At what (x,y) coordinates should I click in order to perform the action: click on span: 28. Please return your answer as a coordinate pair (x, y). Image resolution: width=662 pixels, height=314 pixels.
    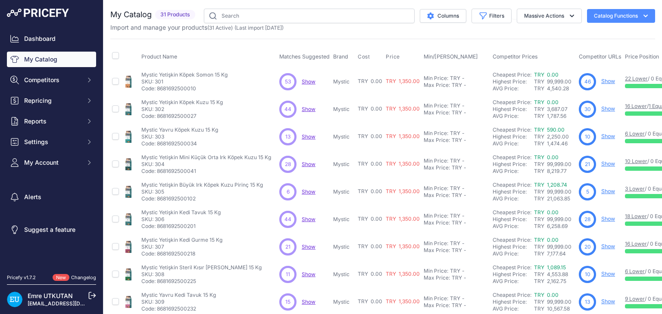
    Looking at the image, I should click on (587, 220).